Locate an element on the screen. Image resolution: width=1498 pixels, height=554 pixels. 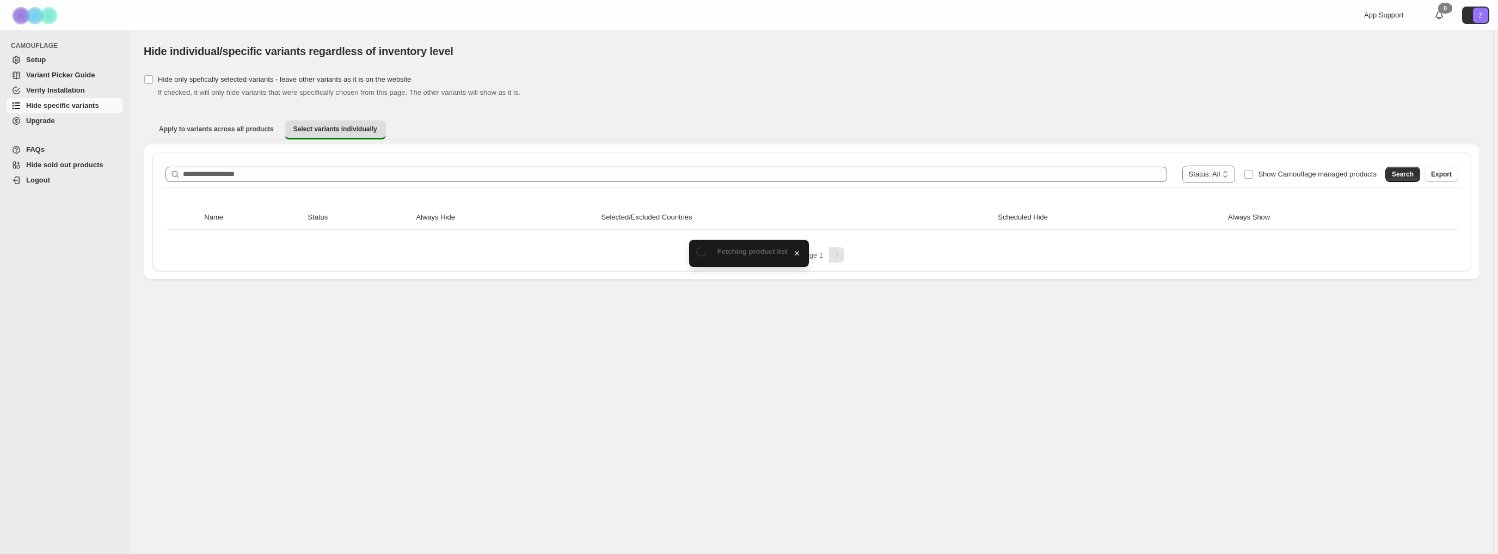
span: Avatar with initials Z is located at coordinates (1481, 15).